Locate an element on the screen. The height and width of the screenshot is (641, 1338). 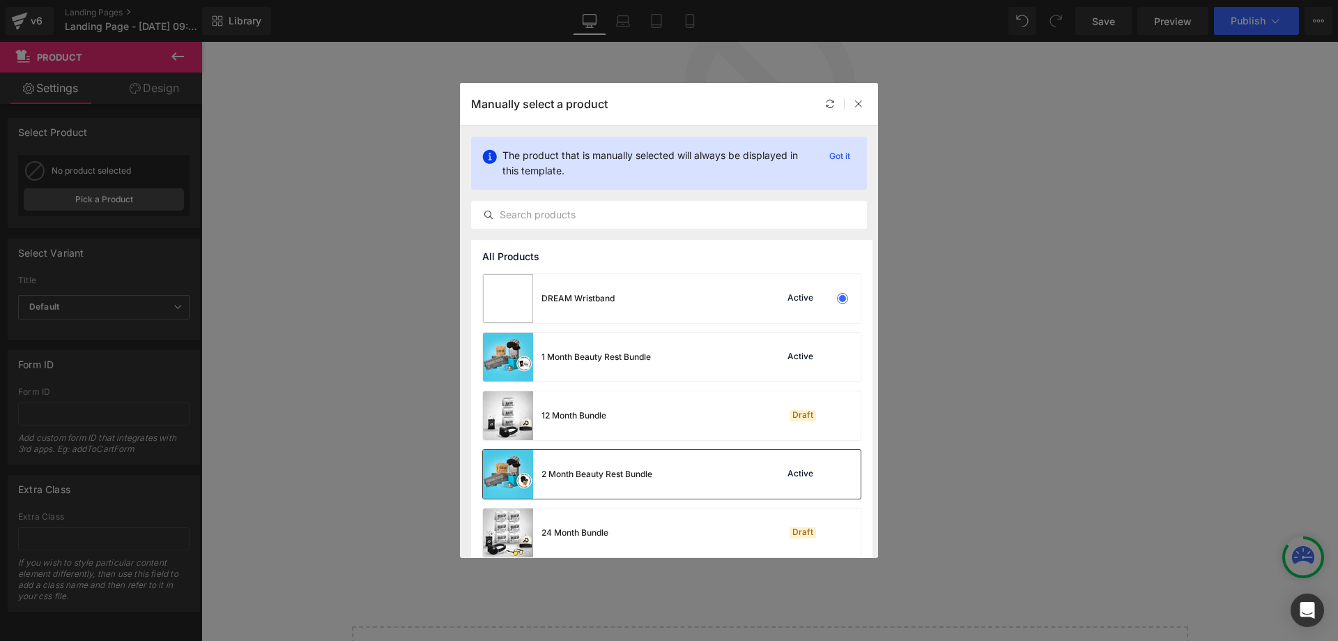
div: 12 Month Bundle is located at coordinates (574, 415).